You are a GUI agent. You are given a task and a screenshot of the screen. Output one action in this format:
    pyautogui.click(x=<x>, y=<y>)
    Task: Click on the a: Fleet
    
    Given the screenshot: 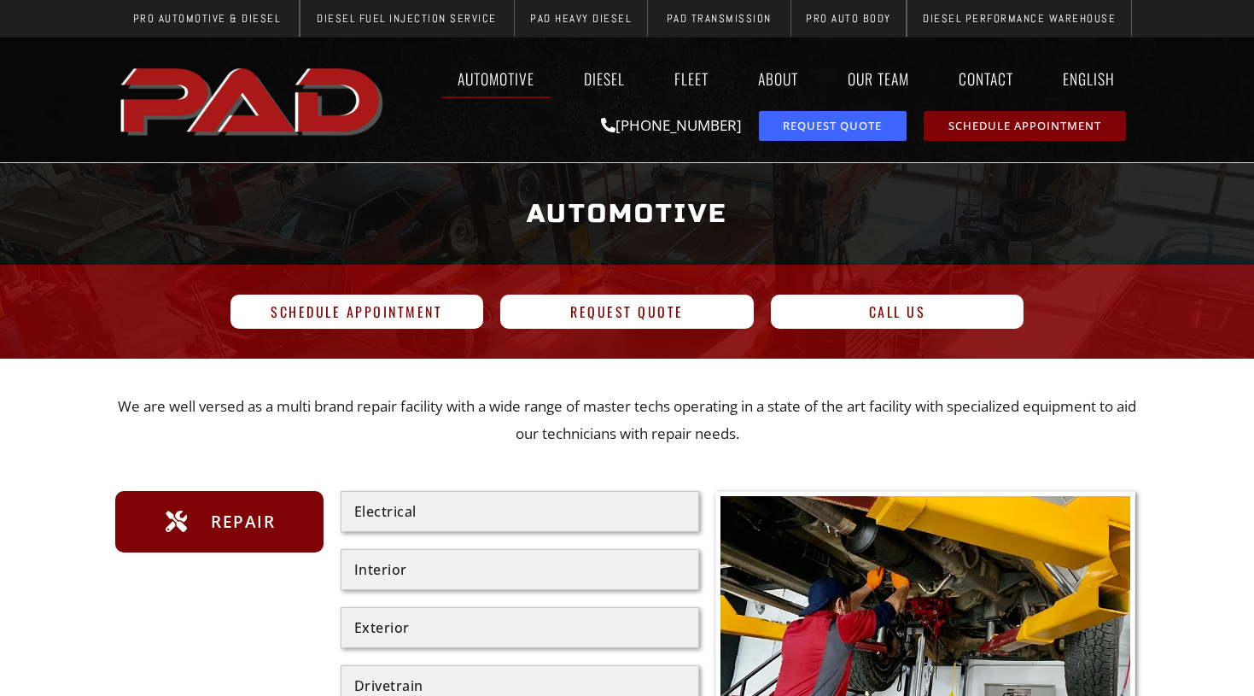 What is the action you would take?
    pyautogui.click(x=691, y=79)
    